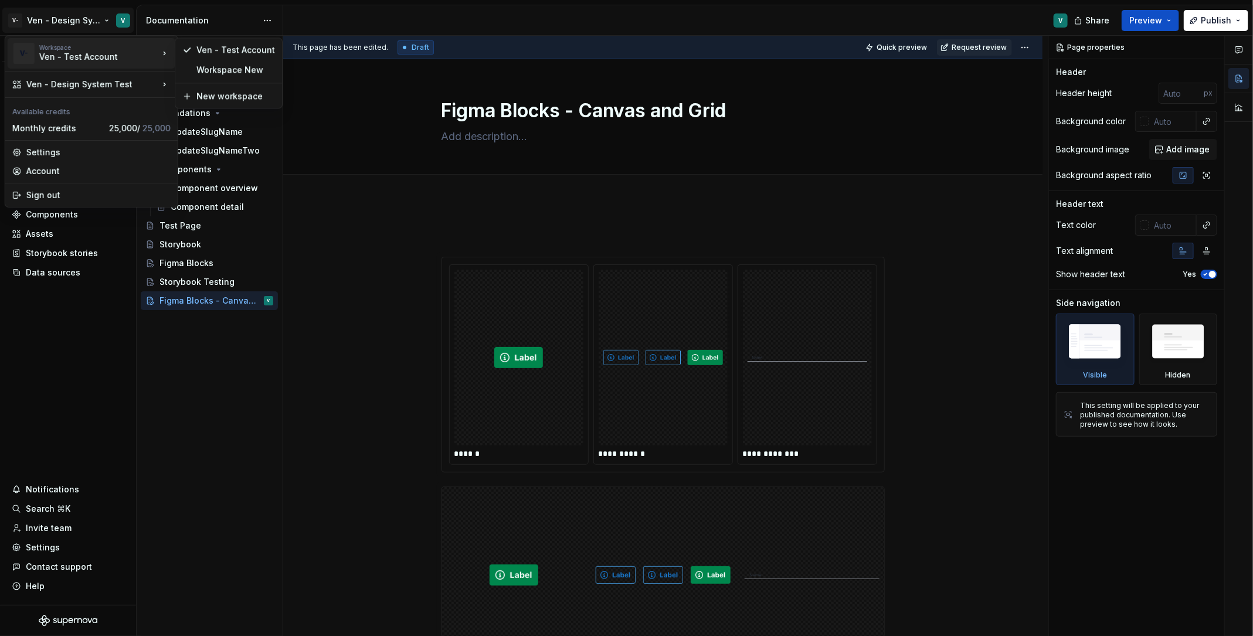 Image resolution: width=1253 pixels, height=636 pixels. Describe the element at coordinates (24, 53) in the screenshot. I see `div: V-` at that location.